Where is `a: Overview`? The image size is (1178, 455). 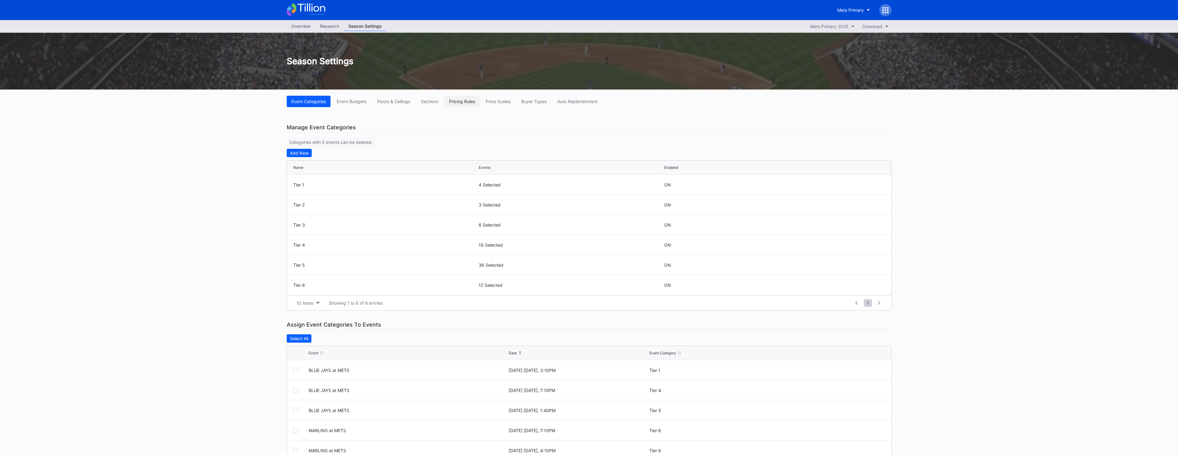 a: Overview is located at coordinates (301, 26).